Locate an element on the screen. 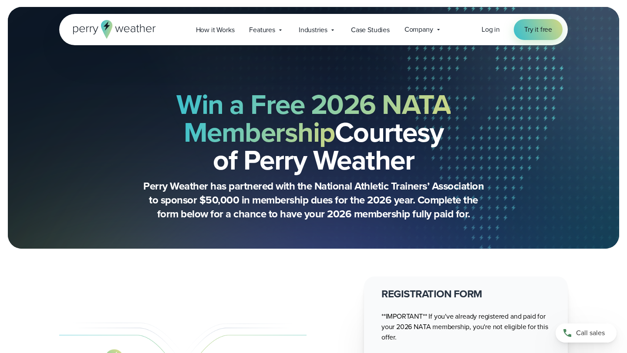  span: Try it free is located at coordinates (538, 30).